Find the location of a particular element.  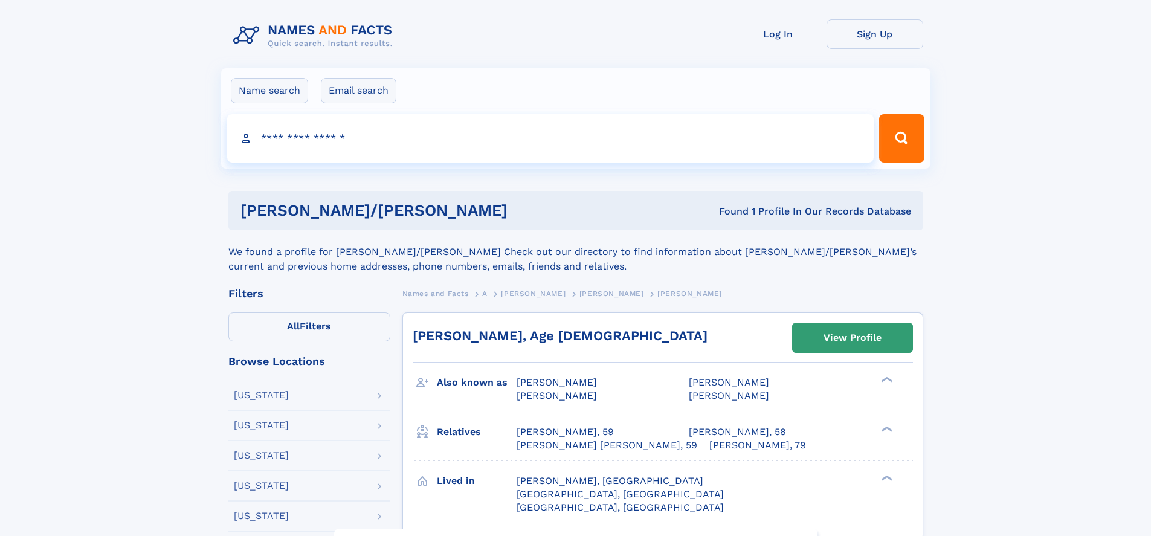

h3: Relatives is located at coordinates (477, 432).